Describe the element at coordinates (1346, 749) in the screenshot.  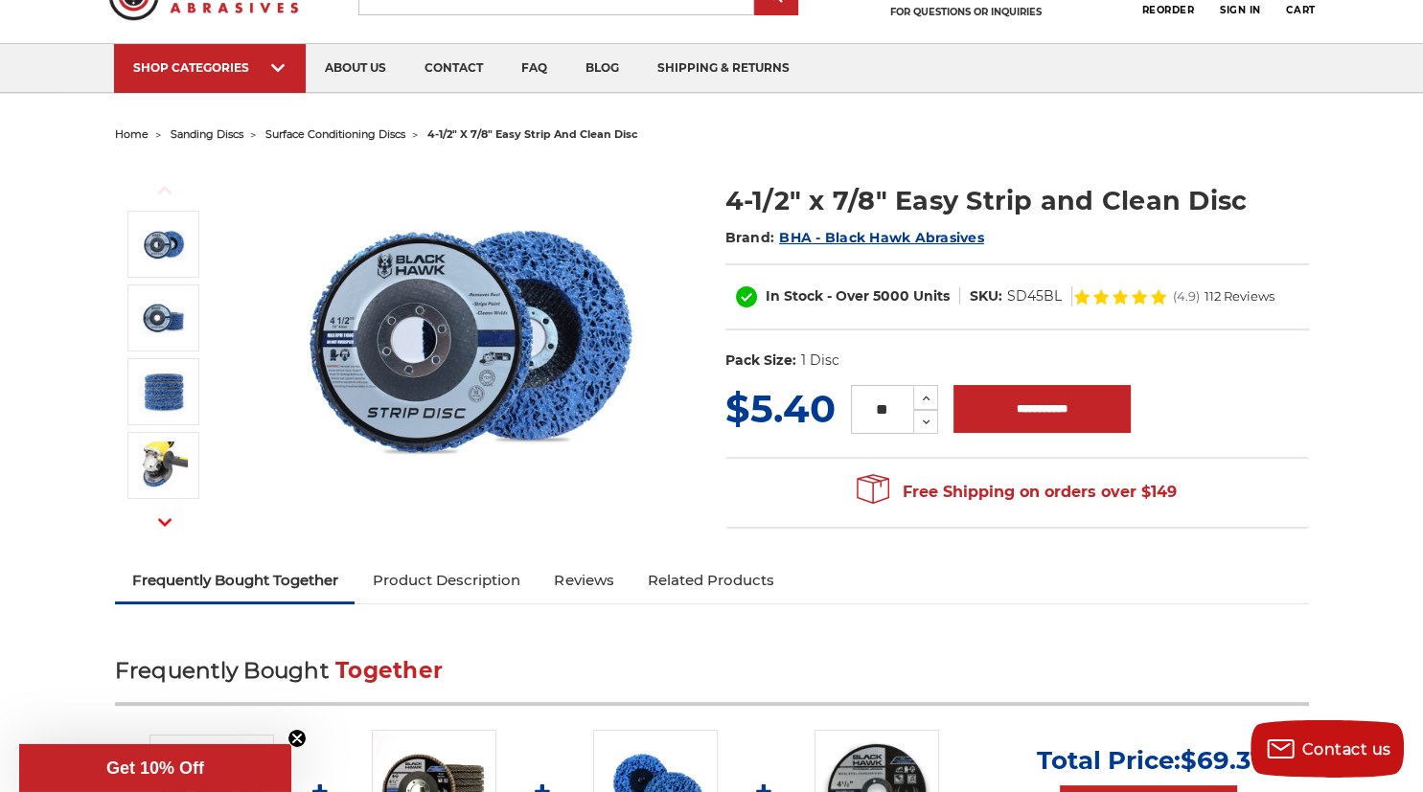
I see `span: Contact us` at that location.